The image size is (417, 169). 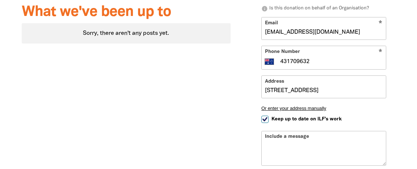 I want to click on input: Keep up to date on ILF's work, so click(x=265, y=119).